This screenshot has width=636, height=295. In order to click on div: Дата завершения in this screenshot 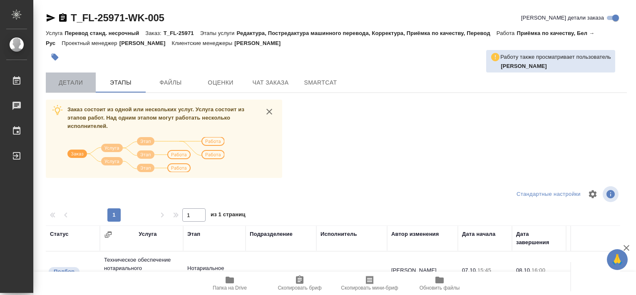, I will do `click(539, 238)`.